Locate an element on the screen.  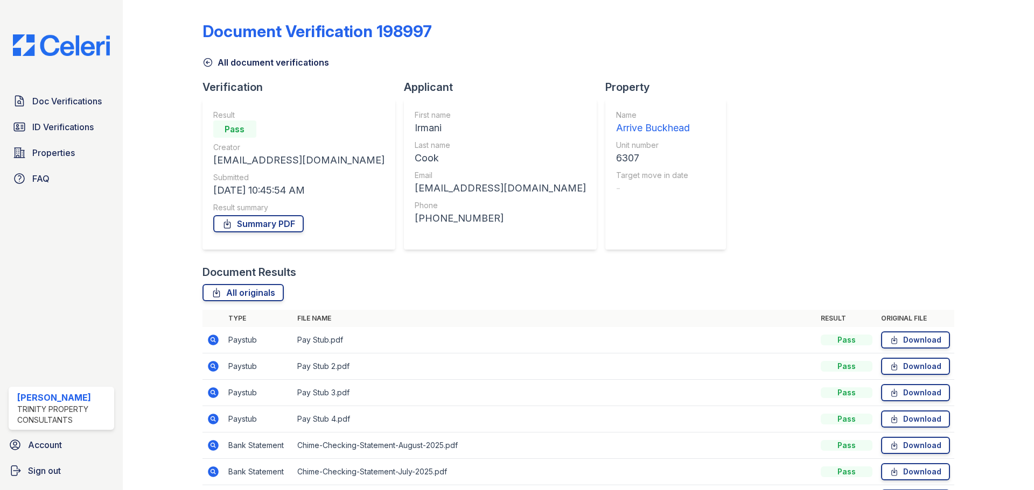
a: Name Arrive Buckhead is located at coordinates (653, 123).